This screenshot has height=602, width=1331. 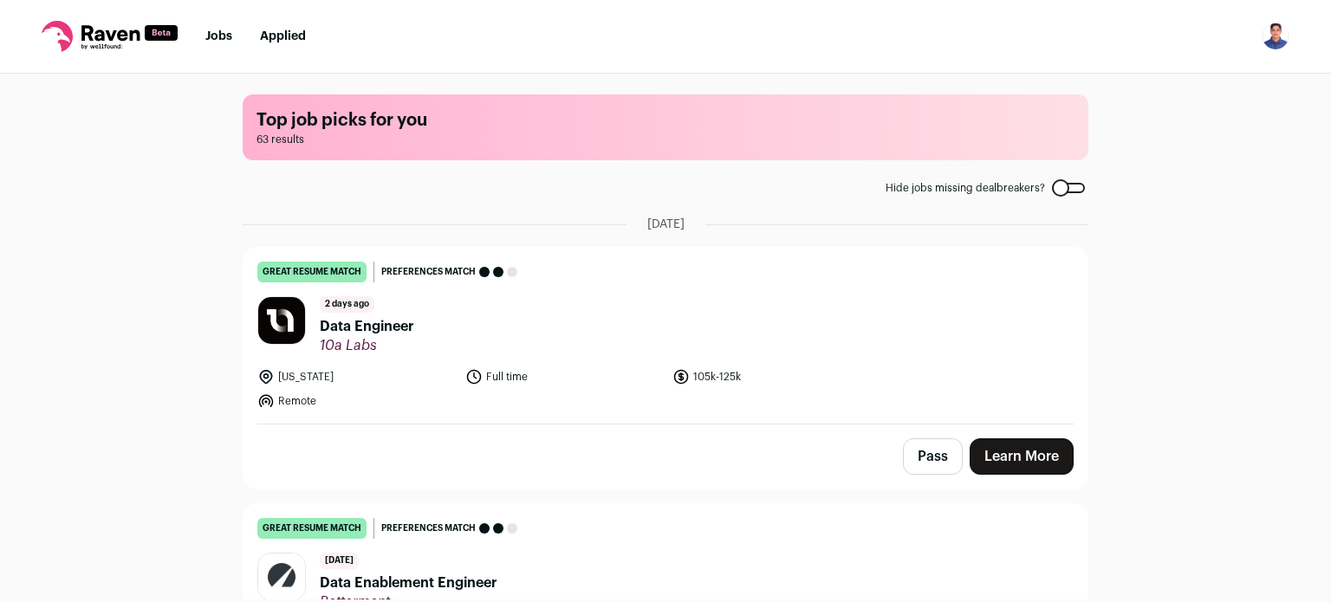 What do you see at coordinates (408, 583) in the screenshot?
I see `span: Data Enablement Engineer` at bounding box center [408, 583].